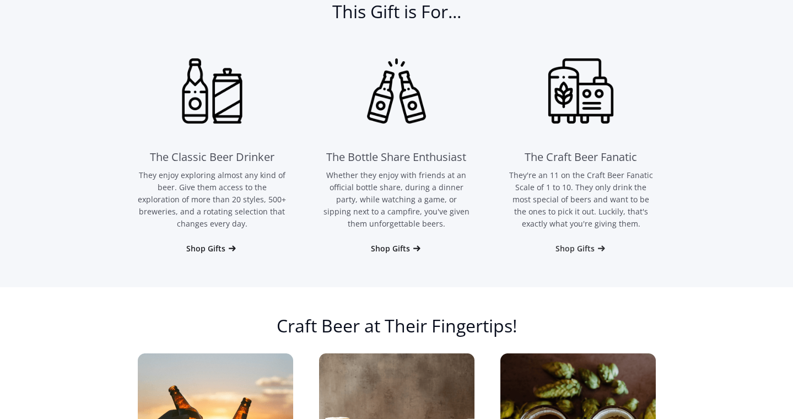 Image resolution: width=793 pixels, height=419 pixels. I want to click on h2: Craft Beer at Their Fingertips!, so click(397, 331).